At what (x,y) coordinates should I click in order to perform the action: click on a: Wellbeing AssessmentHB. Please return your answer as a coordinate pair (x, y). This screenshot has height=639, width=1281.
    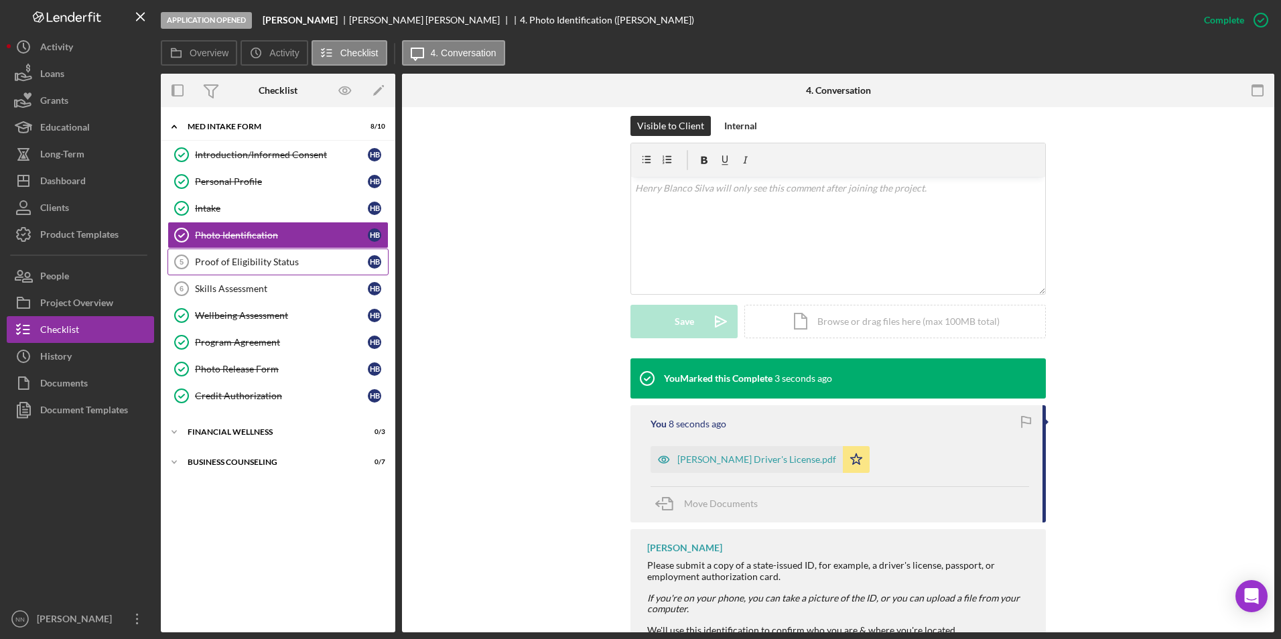
    Looking at the image, I should click on (278, 316).